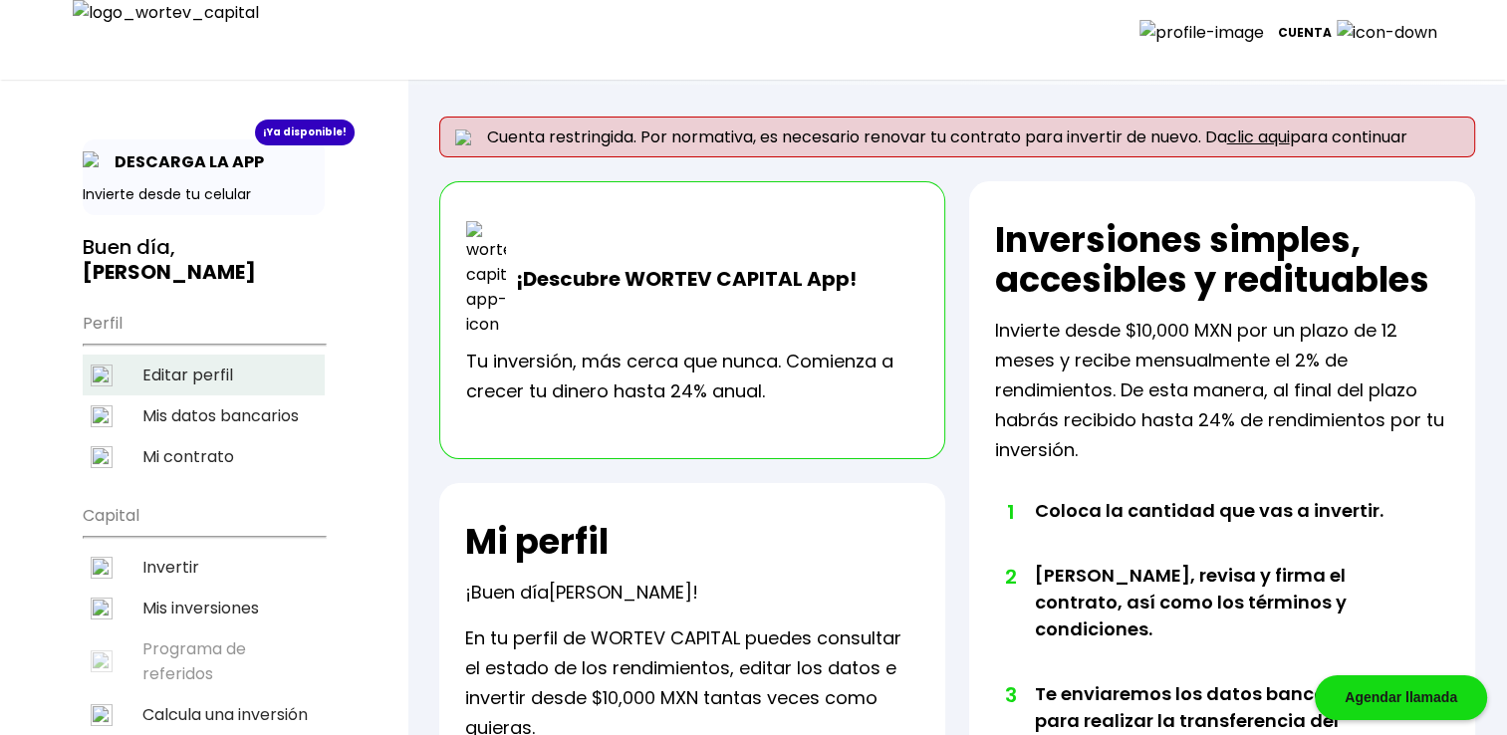 The image size is (1507, 735). What do you see at coordinates (203, 456) in the screenshot?
I see `a: Mi contrato` at bounding box center [203, 456].